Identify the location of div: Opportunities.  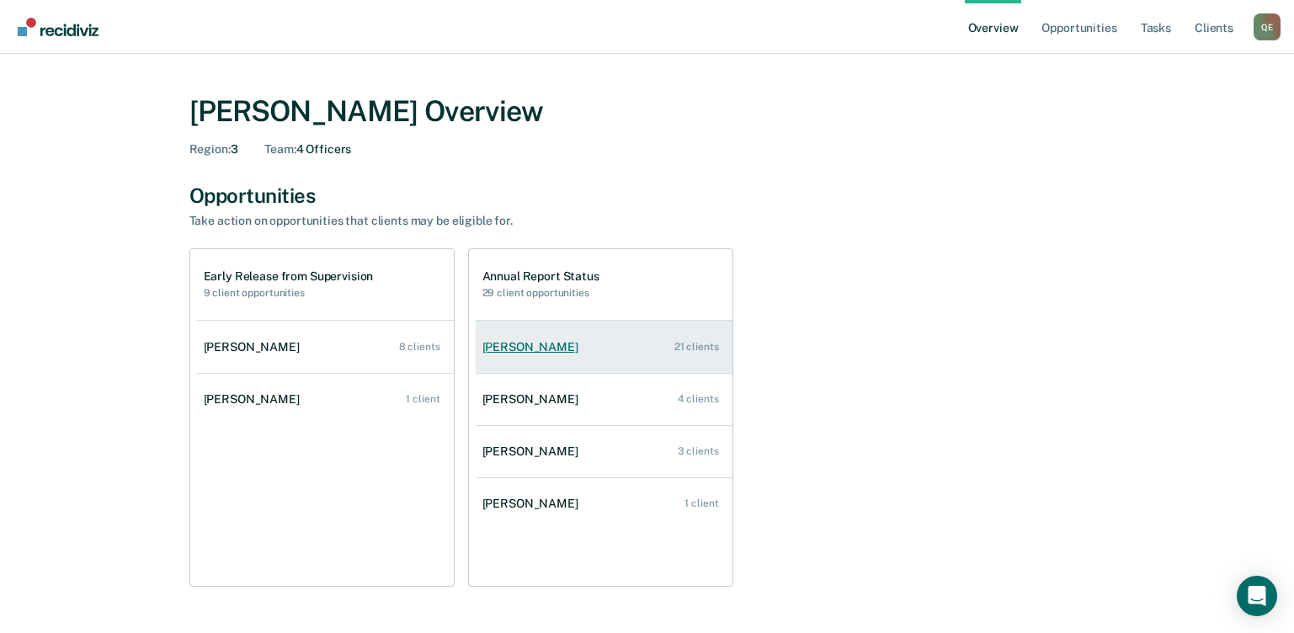
(648, 195).